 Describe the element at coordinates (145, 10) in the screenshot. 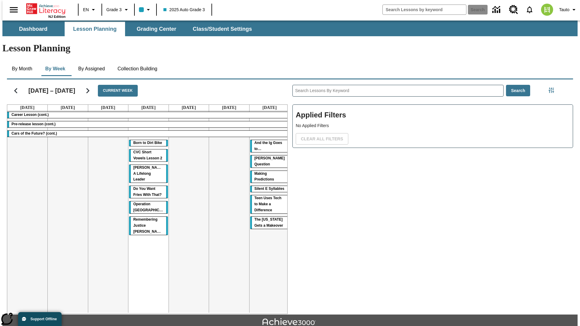

I see `button: Class color is light blue. Change class color` at that location.